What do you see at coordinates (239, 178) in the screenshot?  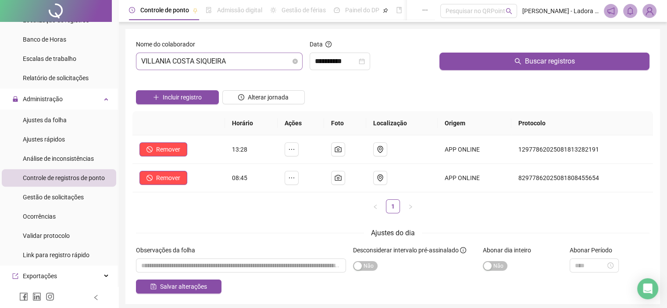 I see `span: 08:45` at bounding box center [239, 178].